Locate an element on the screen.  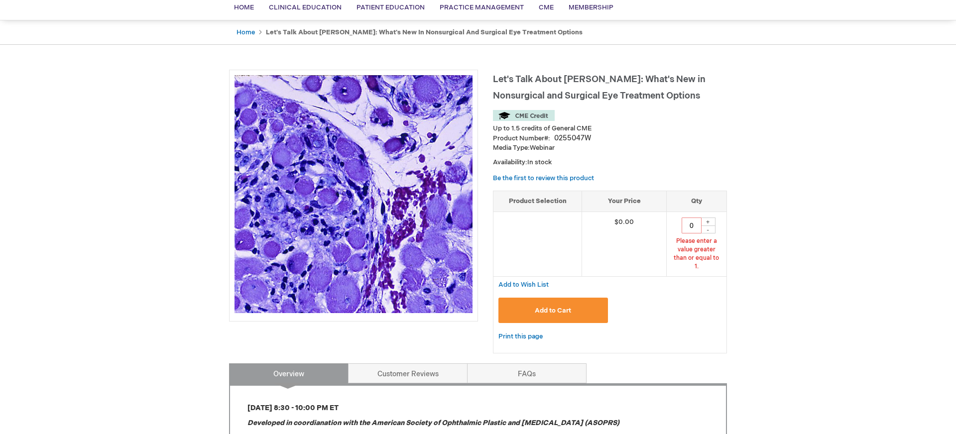
th: Qty is located at coordinates (696, 202).